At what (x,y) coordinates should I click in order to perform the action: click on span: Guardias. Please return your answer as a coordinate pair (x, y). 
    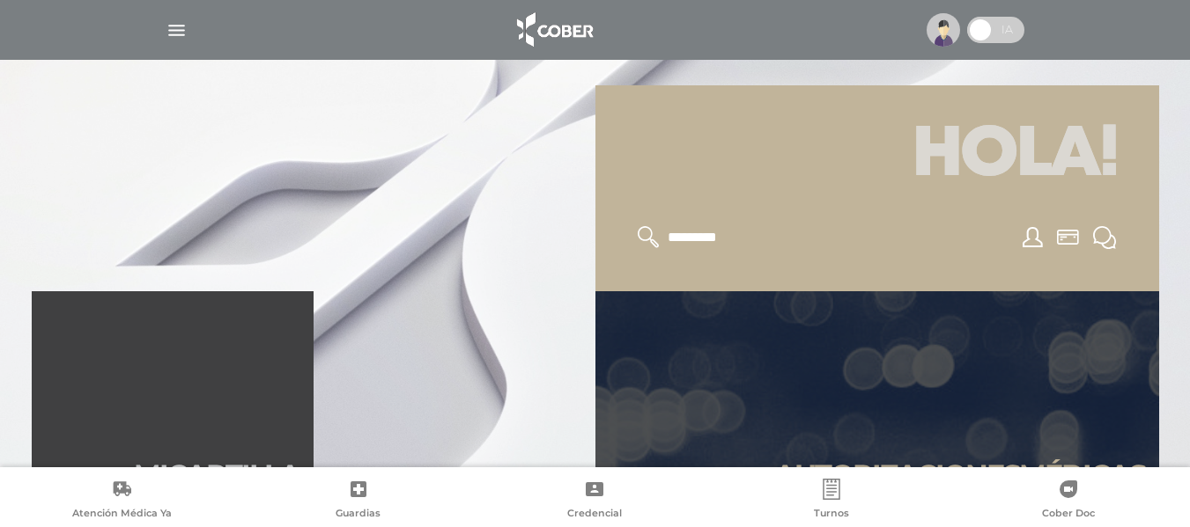
    Looking at the image, I should click on (357, 515).